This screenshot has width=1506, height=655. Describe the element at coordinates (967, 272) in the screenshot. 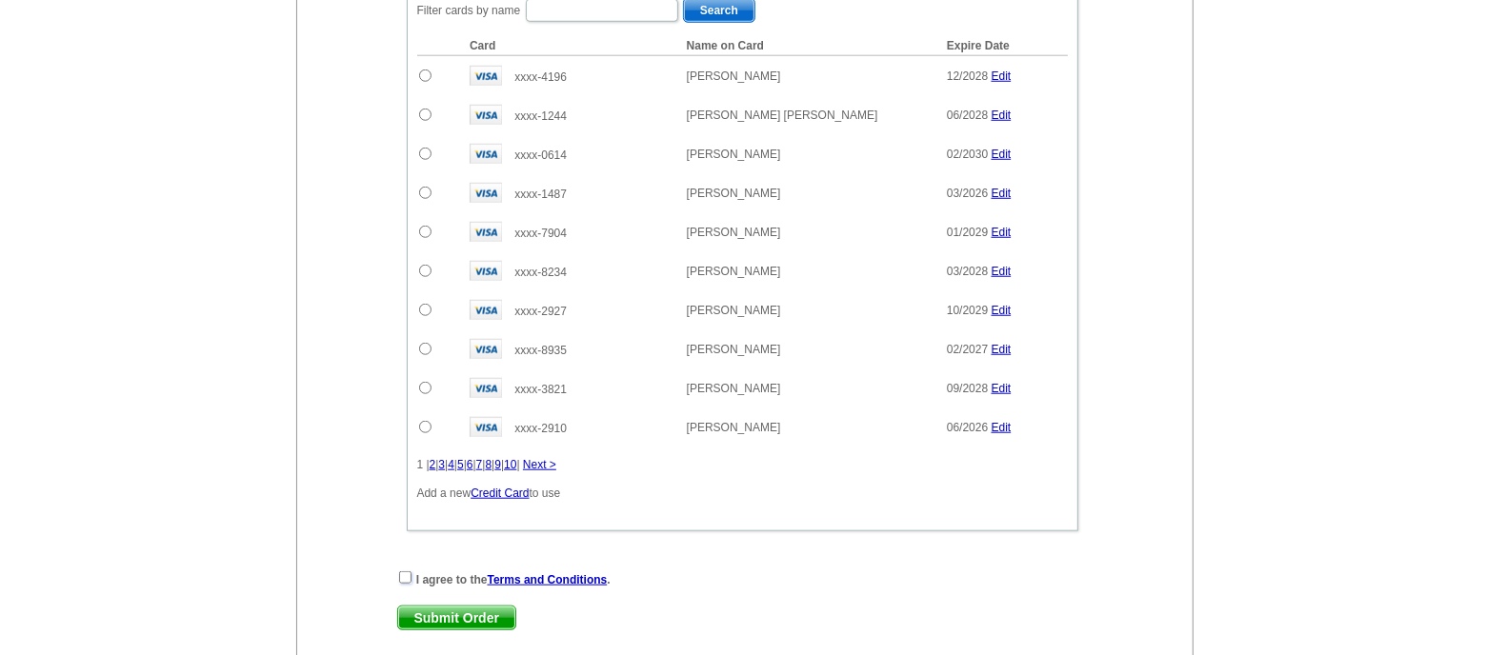

I see `span: 03/2028` at that location.